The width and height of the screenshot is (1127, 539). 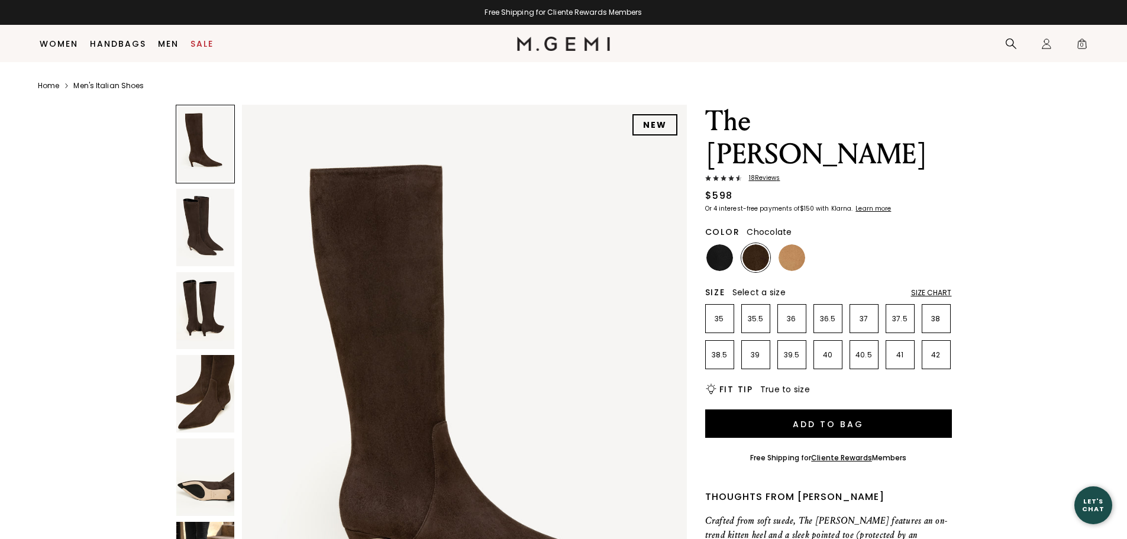 I want to click on p: 40, so click(x=827, y=355).